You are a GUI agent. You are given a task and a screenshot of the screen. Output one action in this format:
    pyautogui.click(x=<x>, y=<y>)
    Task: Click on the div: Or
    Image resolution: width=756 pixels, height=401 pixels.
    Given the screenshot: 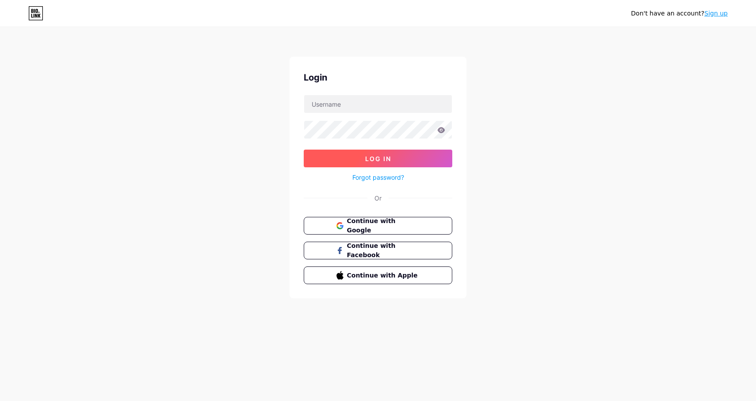 What is the action you would take?
    pyautogui.click(x=378, y=198)
    